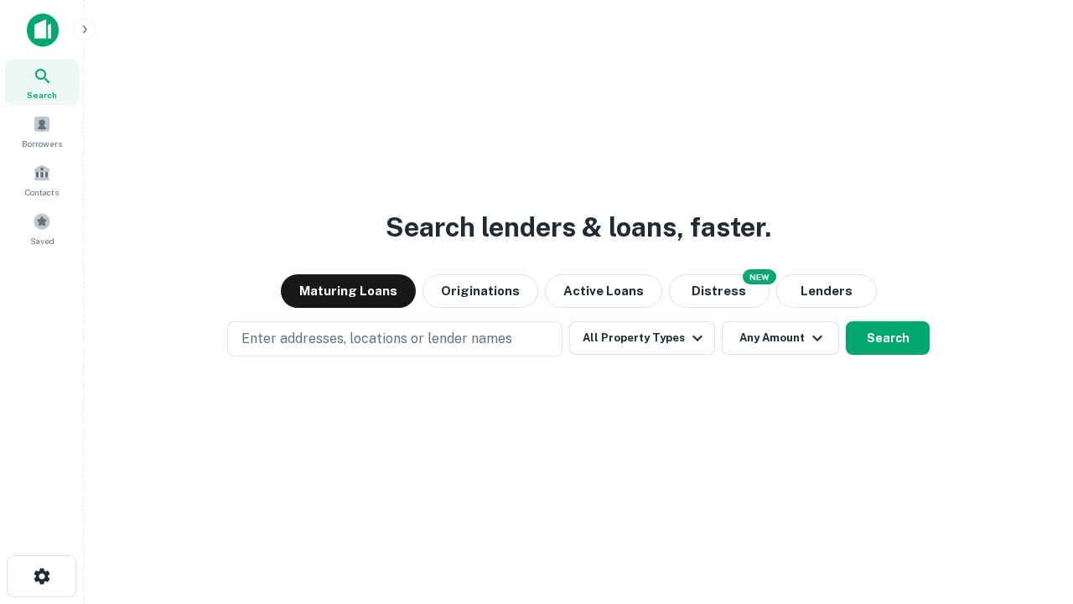  Describe the element at coordinates (395, 339) in the screenshot. I see `button: Enter addresses, locations or lender names` at that location.